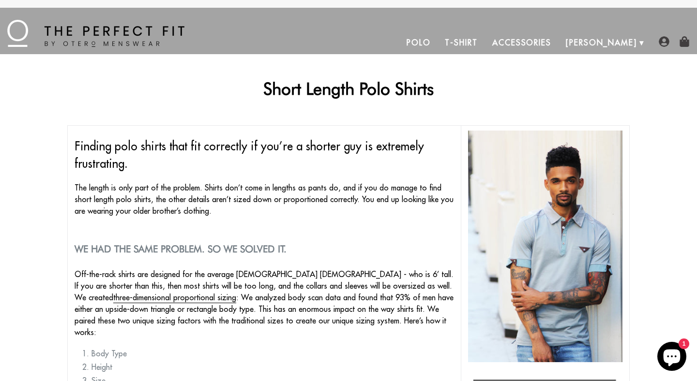  What do you see at coordinates (175, 298) in the screenshot?
I see `a: three-dimensional proportional sizing` at bounding box center [175, 298].